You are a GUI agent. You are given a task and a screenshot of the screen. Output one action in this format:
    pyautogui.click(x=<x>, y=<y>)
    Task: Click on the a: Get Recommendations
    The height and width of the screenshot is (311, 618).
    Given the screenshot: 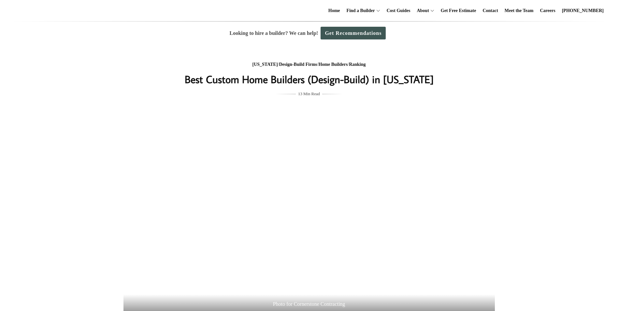 What is the action you would take?
    pyautogui.click(x=353, y=33)
    